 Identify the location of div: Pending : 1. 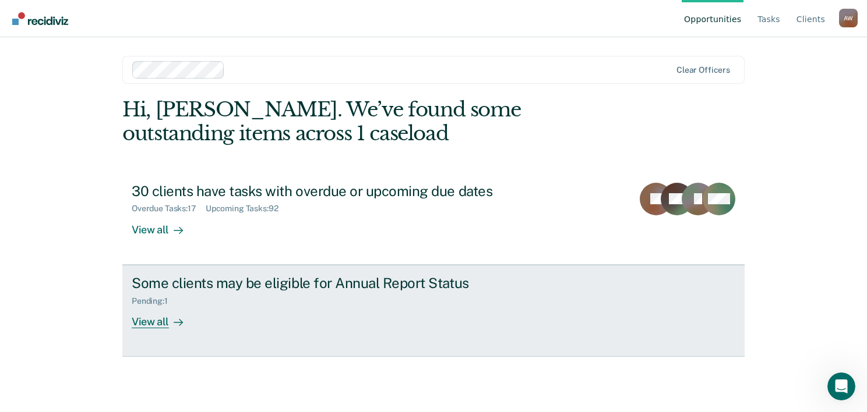
(154, 301).